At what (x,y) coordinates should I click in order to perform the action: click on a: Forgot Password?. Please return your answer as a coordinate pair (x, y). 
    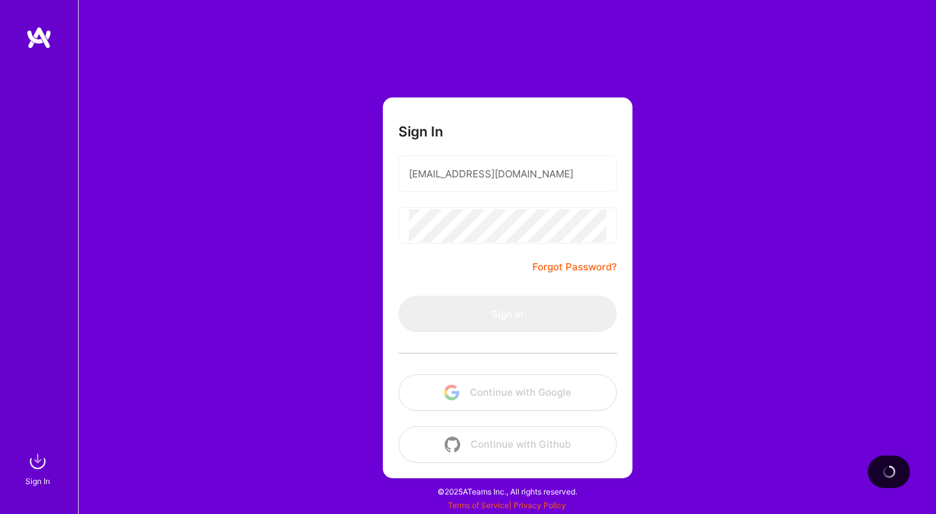
    Looking at the image, I should click on (575, 267).